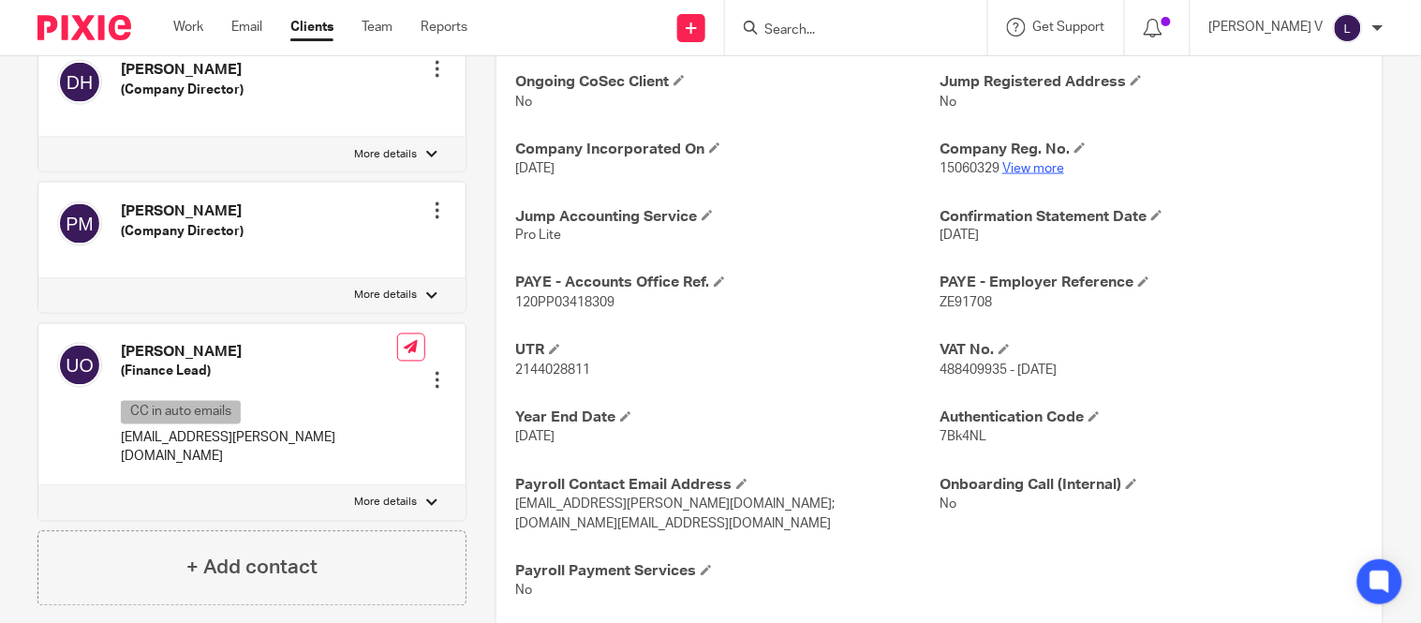  Describe the element at coordinates (258, 372) in the screenshot. I see `h5: (Finance Lead)` at that location.